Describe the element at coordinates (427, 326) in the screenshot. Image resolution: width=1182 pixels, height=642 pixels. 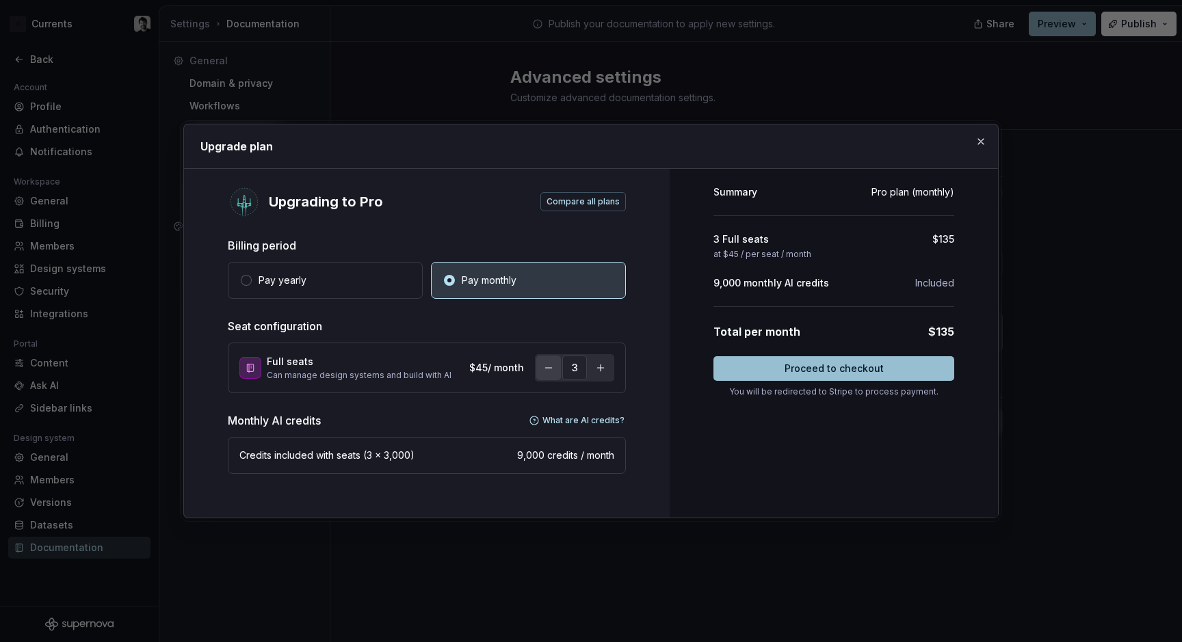
I see `p: Seat configuration` at that location.